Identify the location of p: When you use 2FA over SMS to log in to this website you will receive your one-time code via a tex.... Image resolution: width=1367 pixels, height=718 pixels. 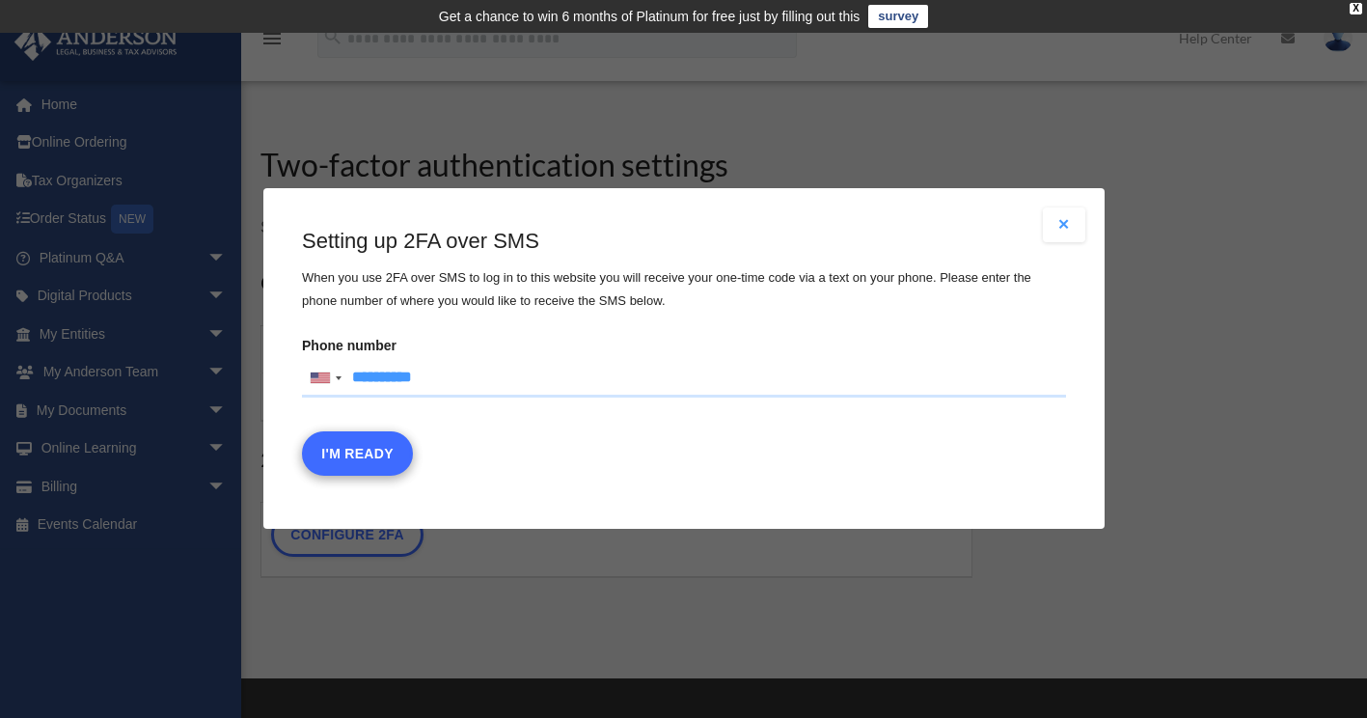
(684, 289).